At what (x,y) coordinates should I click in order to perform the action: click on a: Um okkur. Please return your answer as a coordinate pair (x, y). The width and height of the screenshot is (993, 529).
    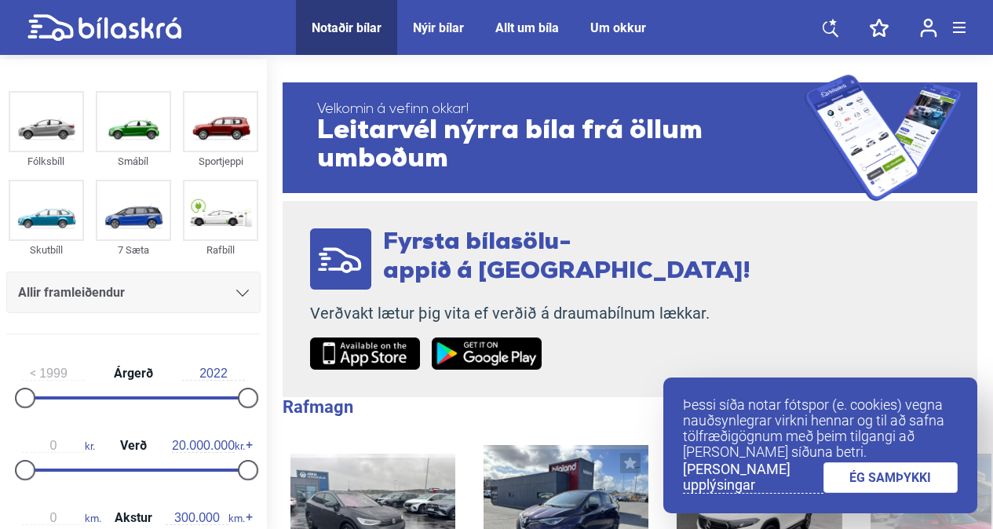
    Looking at the image, I should click on (618, 27).